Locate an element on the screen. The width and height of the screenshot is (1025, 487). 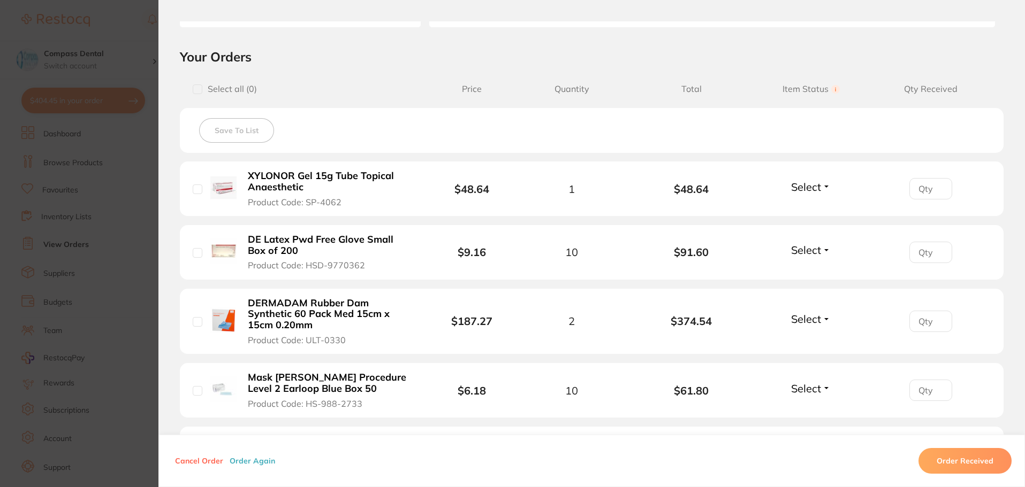
span: 2 is located at coordinates (571, 321).